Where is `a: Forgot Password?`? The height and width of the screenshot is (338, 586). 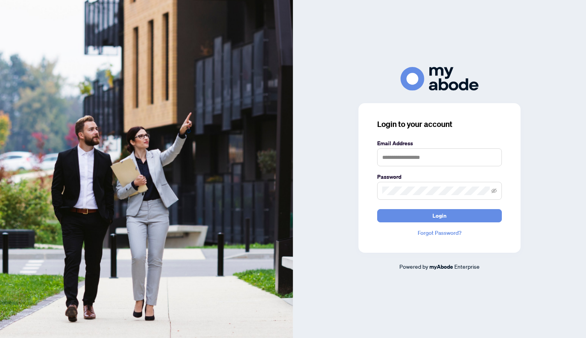
a: Forgot Password? is located at coordinates (439, 233).